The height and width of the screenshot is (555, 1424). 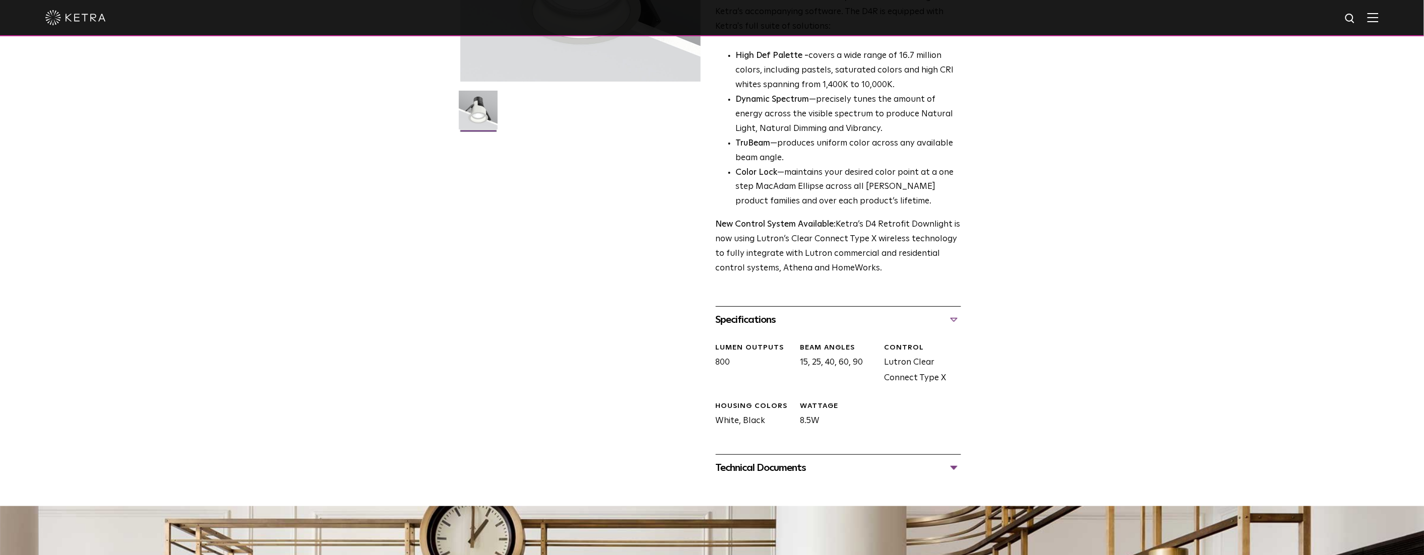 I want to click on p: covers a wide range of 16.7 million colors, including pastels, saturated colors and high CRI whit..., so click(x=848, y=71).